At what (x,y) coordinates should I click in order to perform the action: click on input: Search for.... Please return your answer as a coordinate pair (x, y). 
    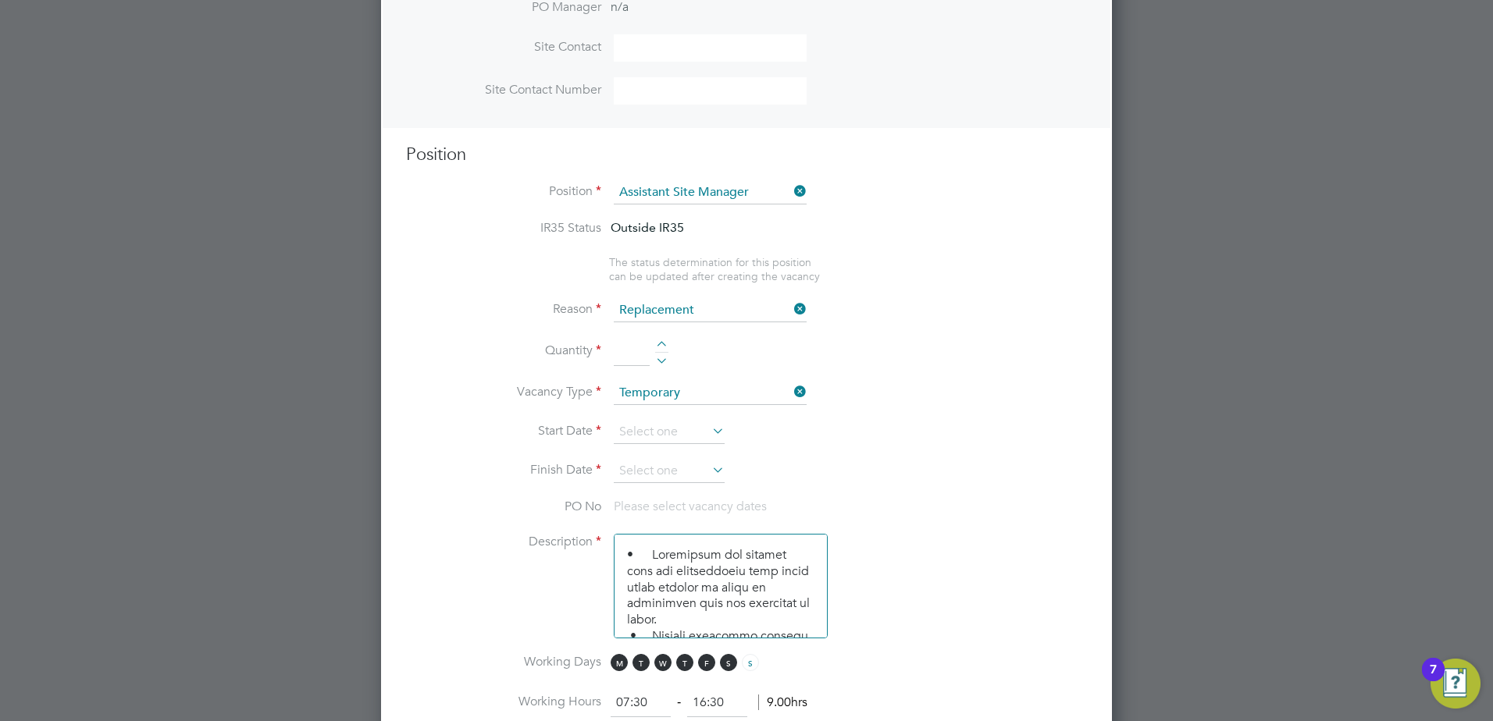
    Looking at the image, I should click on (710, 193).